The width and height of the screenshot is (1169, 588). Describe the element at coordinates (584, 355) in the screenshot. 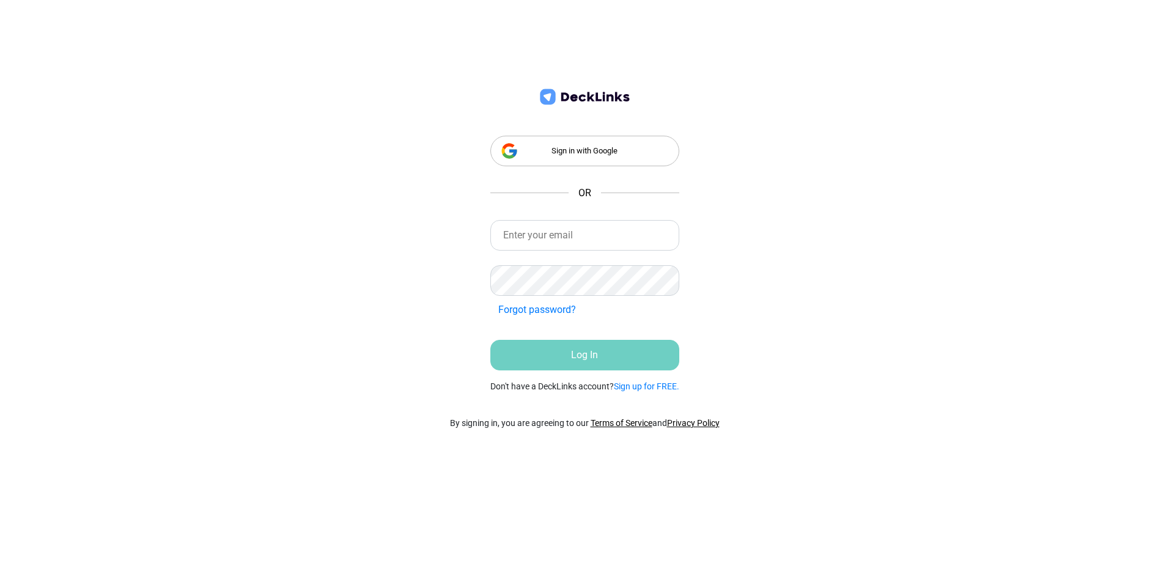

I see `button: Log In` at that location.